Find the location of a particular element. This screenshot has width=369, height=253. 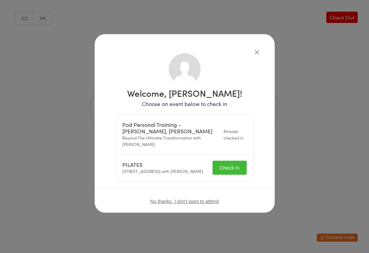

div: PILATES is located at coordinates (163, 164).